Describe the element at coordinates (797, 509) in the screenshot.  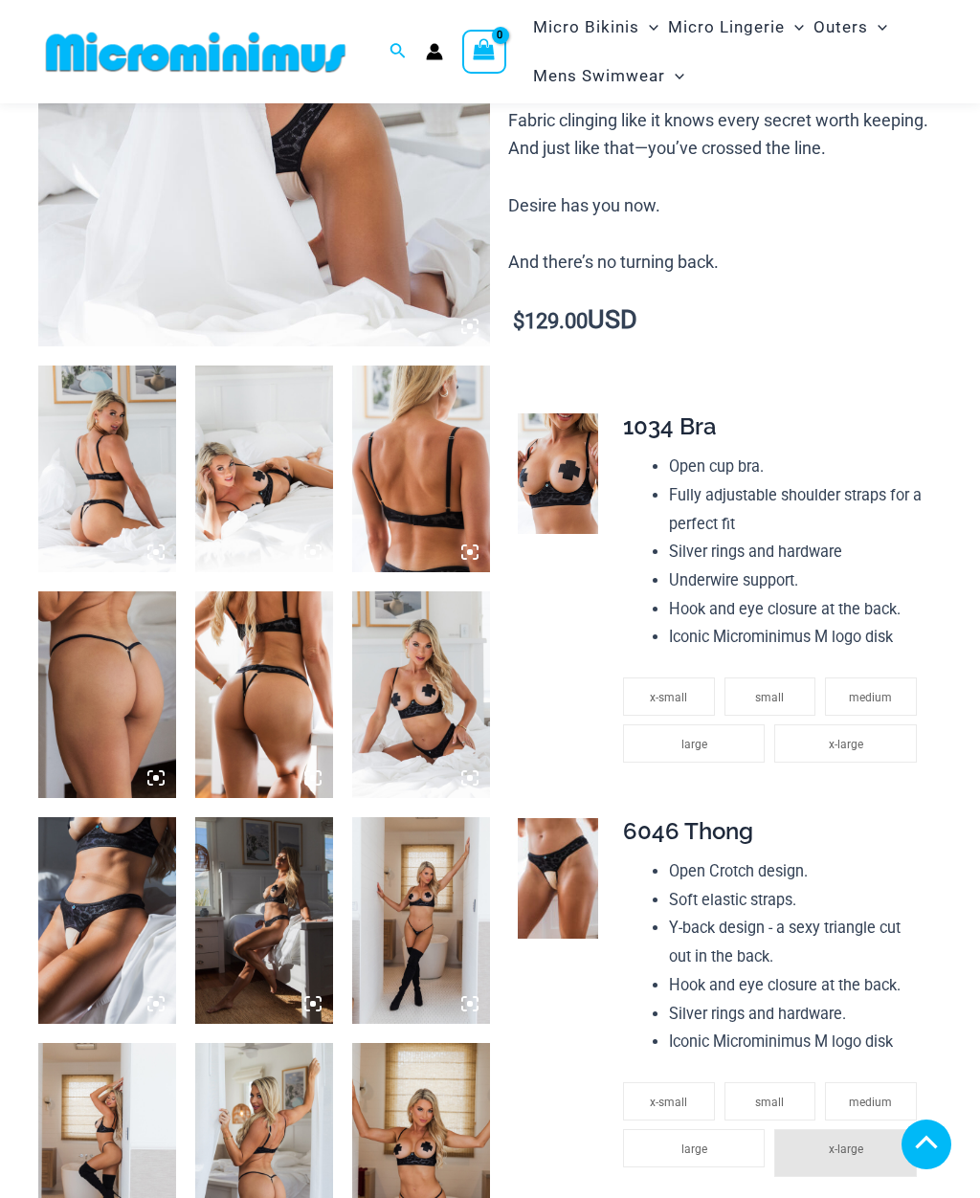
I see `li: Fully adjustable shoulder straps for a perfect fit` at that location.